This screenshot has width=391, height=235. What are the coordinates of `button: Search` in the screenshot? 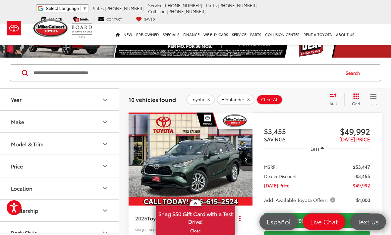 It's located at (354, 73).